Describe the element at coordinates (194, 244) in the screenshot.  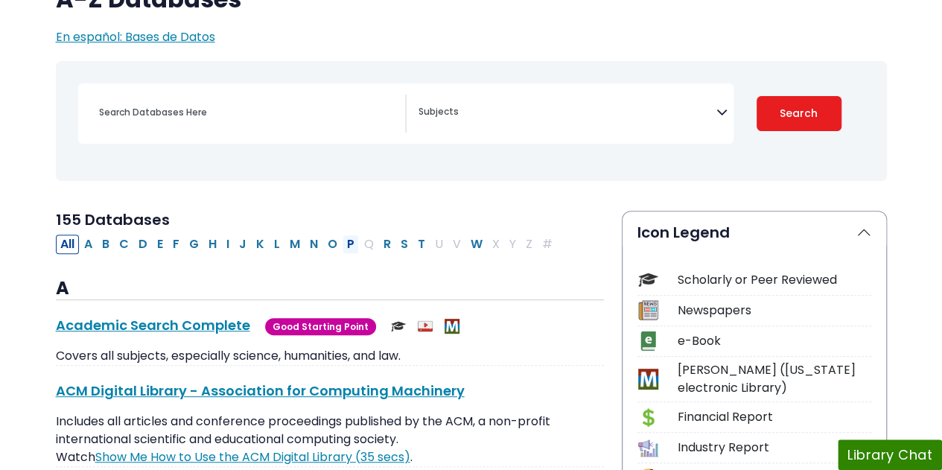
I see `button: Filter Results G` at that location.